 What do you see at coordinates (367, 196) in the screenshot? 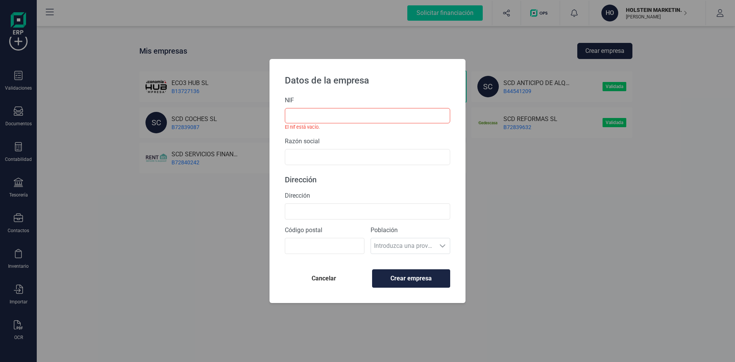
I see `label: Dirección` at bounding box center [367, 196].